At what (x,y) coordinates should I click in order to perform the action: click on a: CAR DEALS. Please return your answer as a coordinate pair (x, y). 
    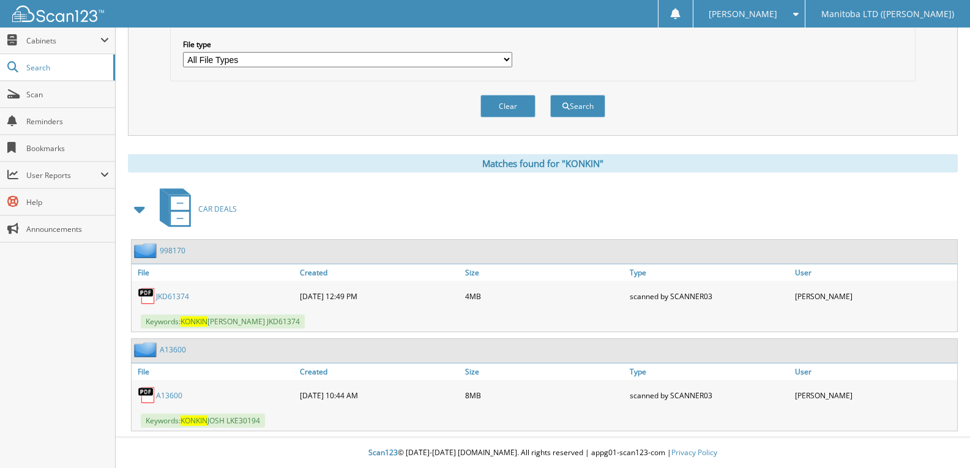
    Looking at the image, I should click on (195, 209).